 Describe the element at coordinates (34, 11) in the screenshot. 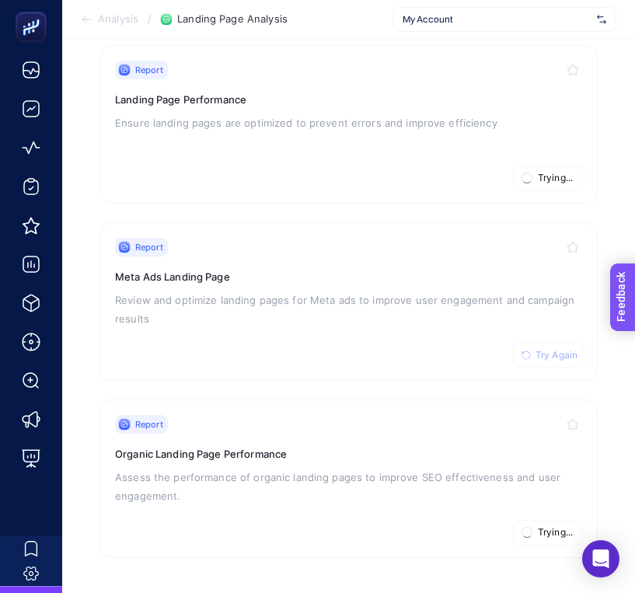

I see `span: Feedback` at that location.